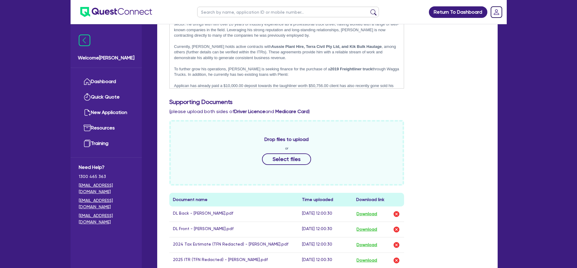 The height and width of the screenshot is (268, 577). What do you see at coordinates (249, 111) in the screenshot?
I see `b: Driver Licence` at bounding box center [249, 111].